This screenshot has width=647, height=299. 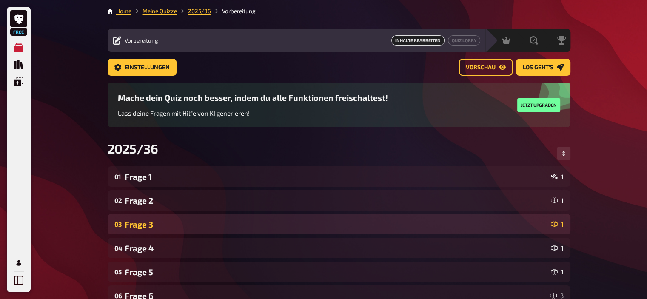 What do you see at coordinates (464, 40) in the screenshot?
I see `a: Quiz Lobby` at bounding box center [464, 40].